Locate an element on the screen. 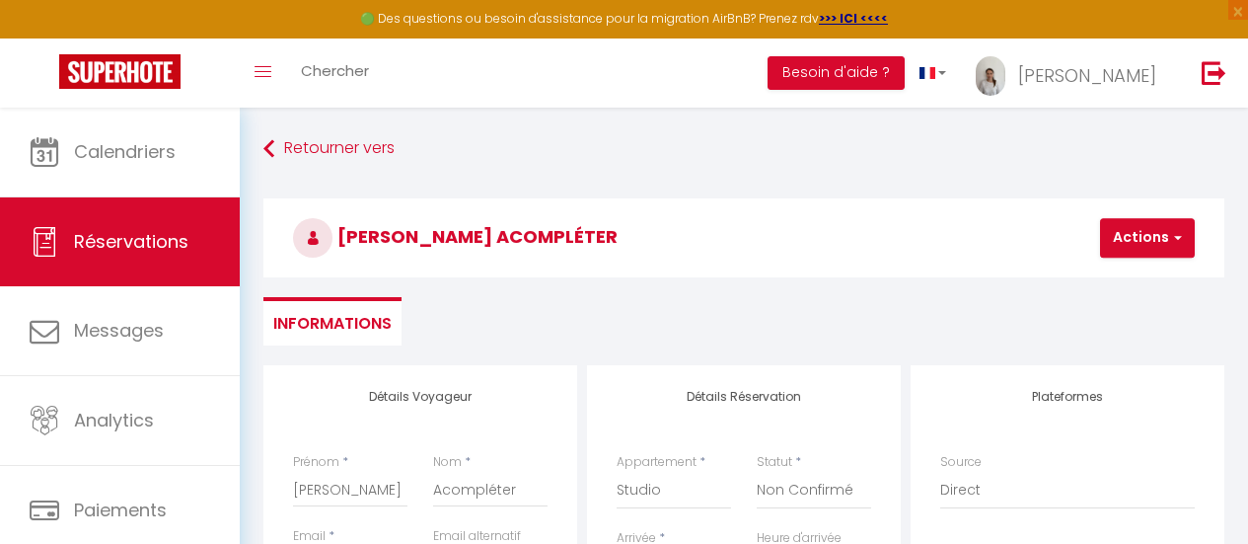  strong: >>> ICI <<<< is located at coordinates (853, 18).